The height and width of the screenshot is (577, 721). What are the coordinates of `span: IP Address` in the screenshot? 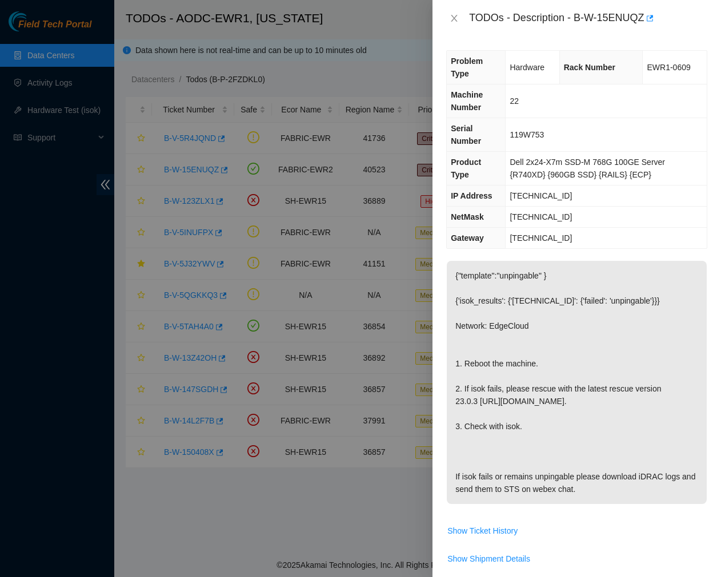 It's located at (471, 196).